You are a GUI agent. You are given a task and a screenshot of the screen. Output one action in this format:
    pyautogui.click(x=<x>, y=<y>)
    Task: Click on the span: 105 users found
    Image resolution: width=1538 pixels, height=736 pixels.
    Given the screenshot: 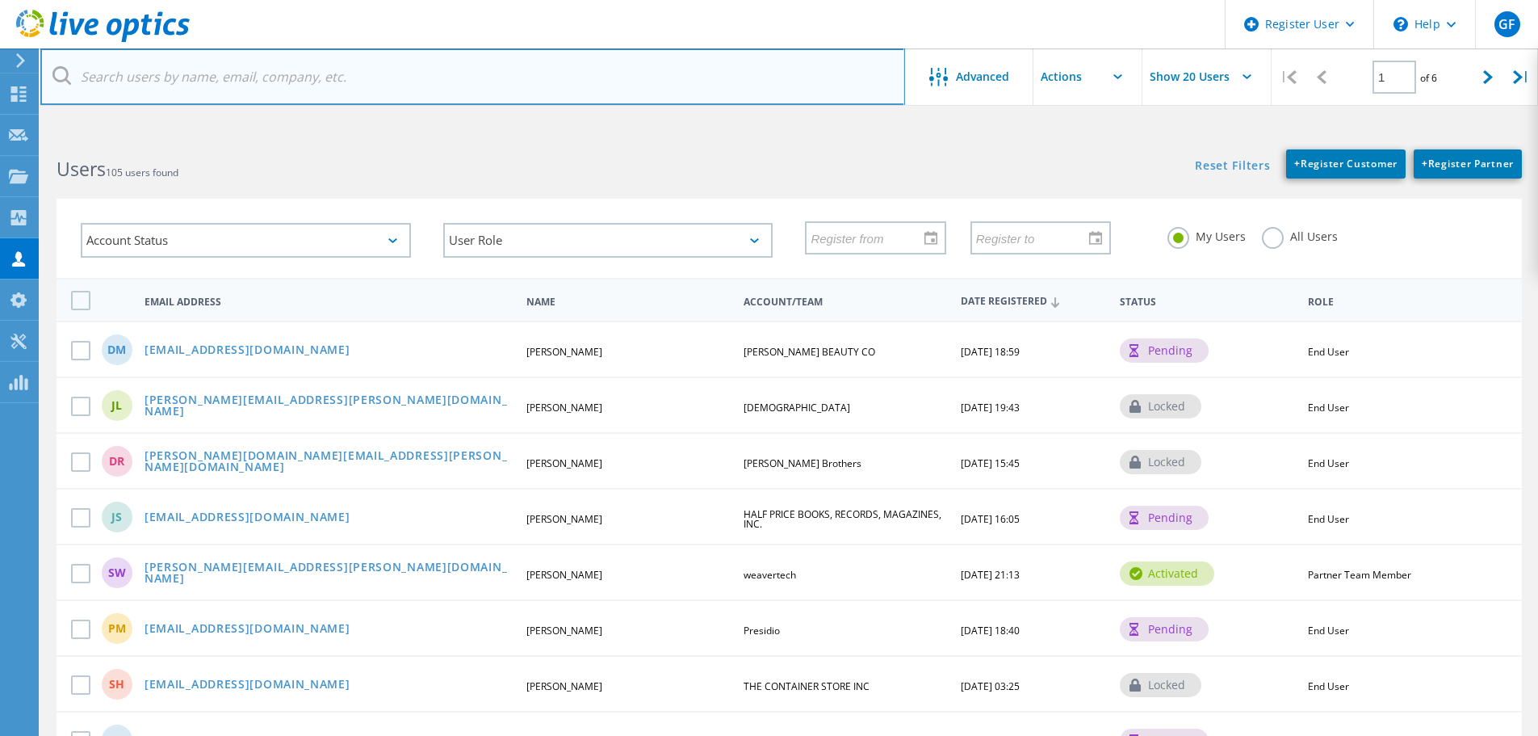 What is the action you would take?
    pyautogui.click(x=142, y=172)
    